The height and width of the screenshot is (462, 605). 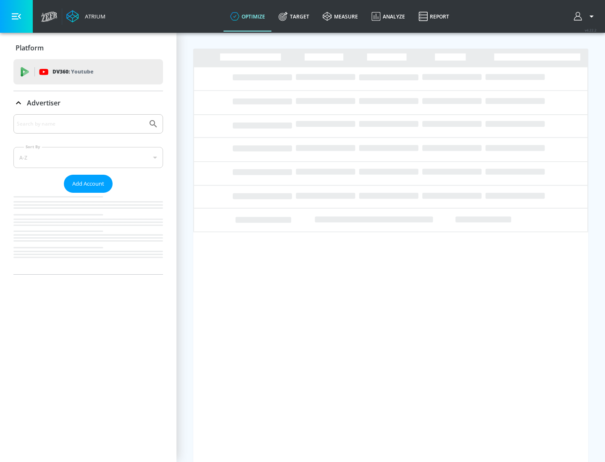 What do you see at coordinates (88, 234) in the screenshot?
I see `nav: list of Advertiser` at bounding box center [88, 234].